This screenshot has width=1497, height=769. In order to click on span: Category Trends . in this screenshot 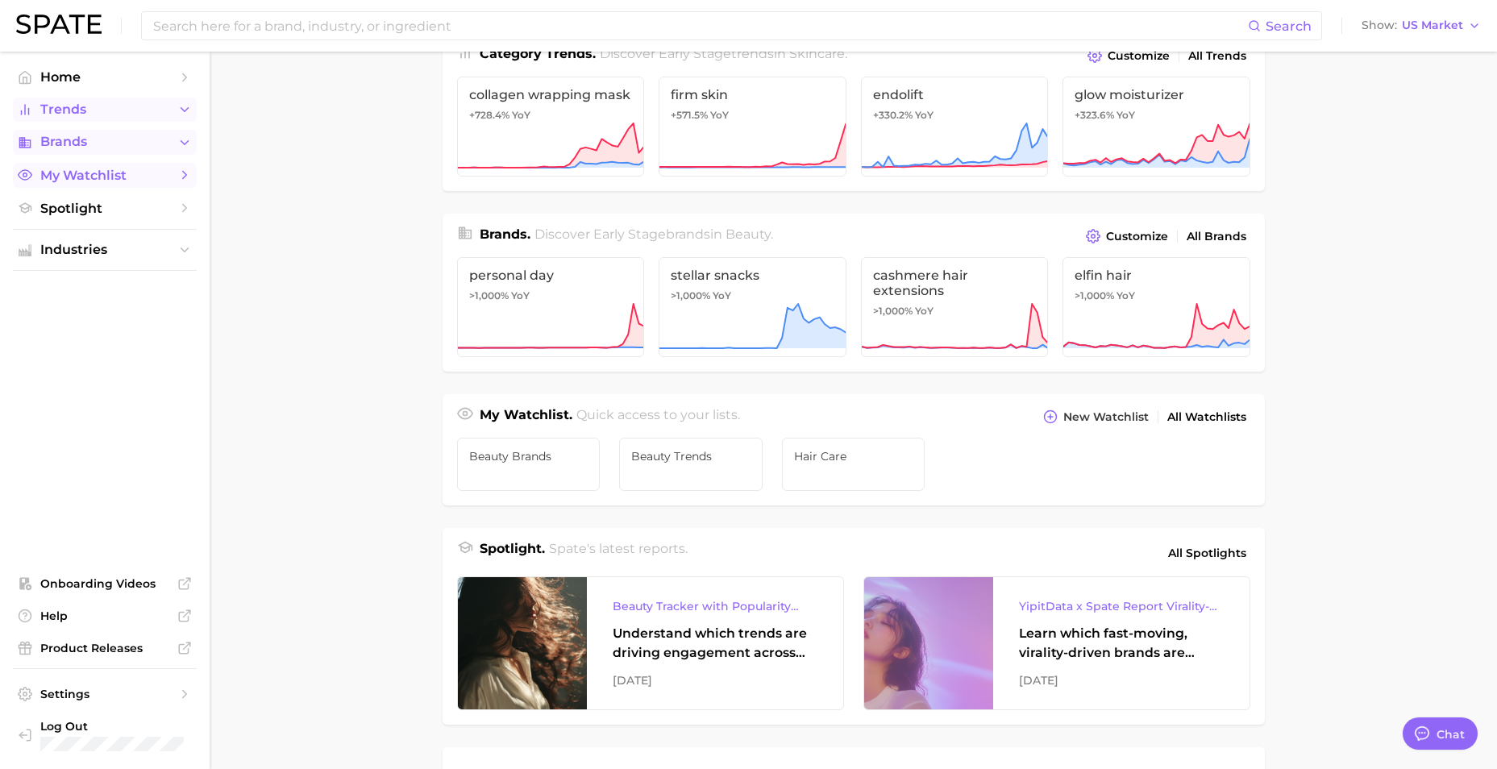, I will do `click(538, 53)`.